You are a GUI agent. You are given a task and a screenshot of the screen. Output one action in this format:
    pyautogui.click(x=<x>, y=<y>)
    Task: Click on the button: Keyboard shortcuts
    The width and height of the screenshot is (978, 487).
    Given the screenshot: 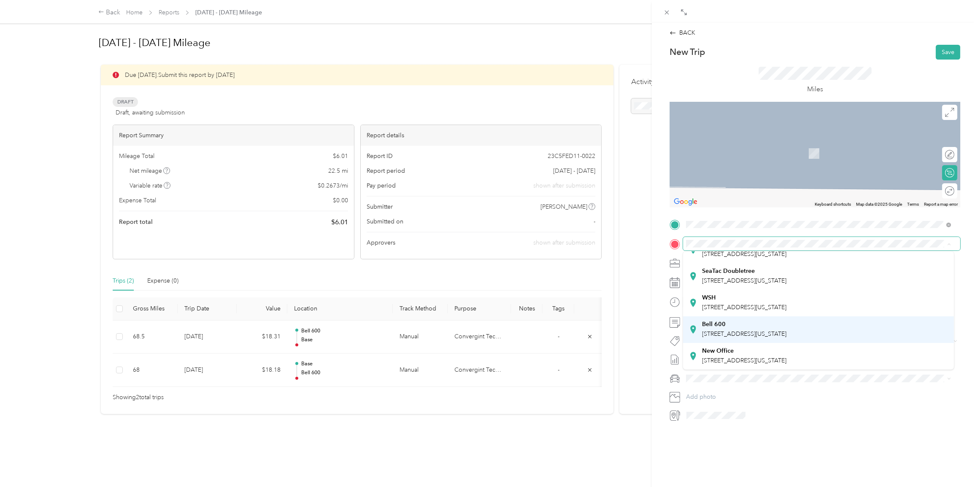 What is the action you would take?
    pyautogui.click(x=833, y=204)
    